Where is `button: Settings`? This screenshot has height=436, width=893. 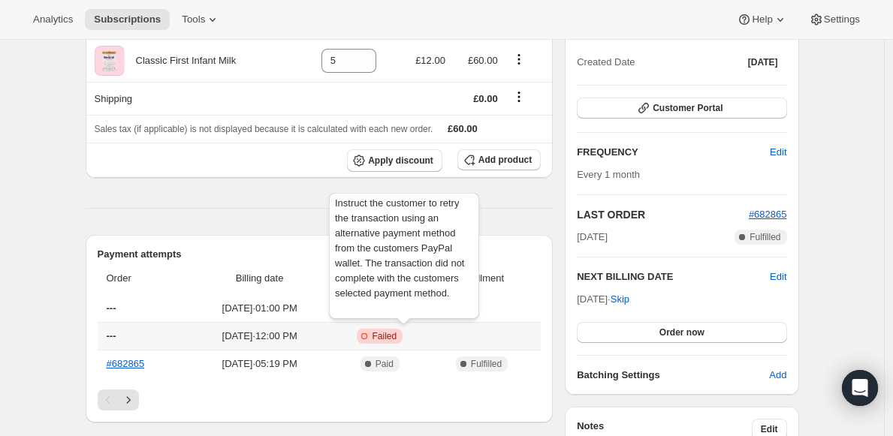
button: Settings is located at coordinates (834, 20).